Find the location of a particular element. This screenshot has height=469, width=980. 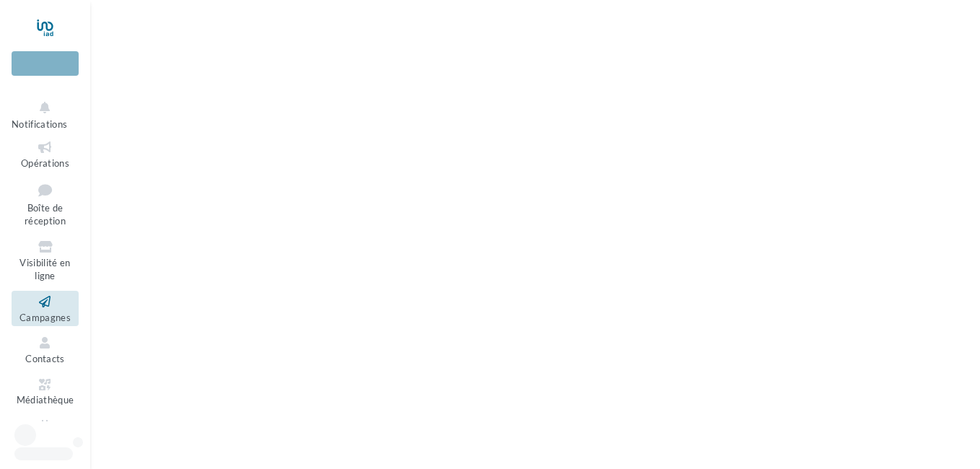

span: Boîte de réception is located at coordinates (45, 214).